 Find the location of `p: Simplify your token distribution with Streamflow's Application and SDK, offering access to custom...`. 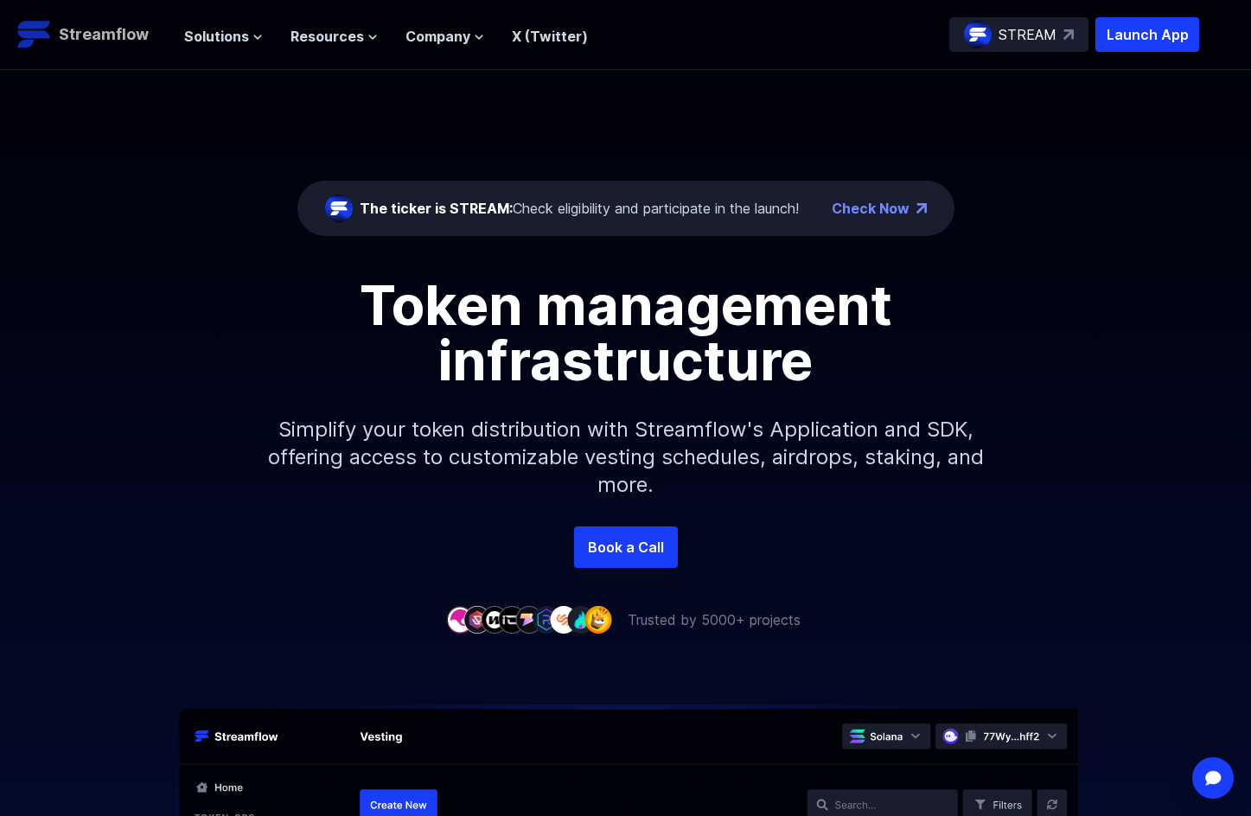

p: Simplify your token distribution with Streamflow's Application and SDK, offering access to custom... is located at coordinates (626, 457).